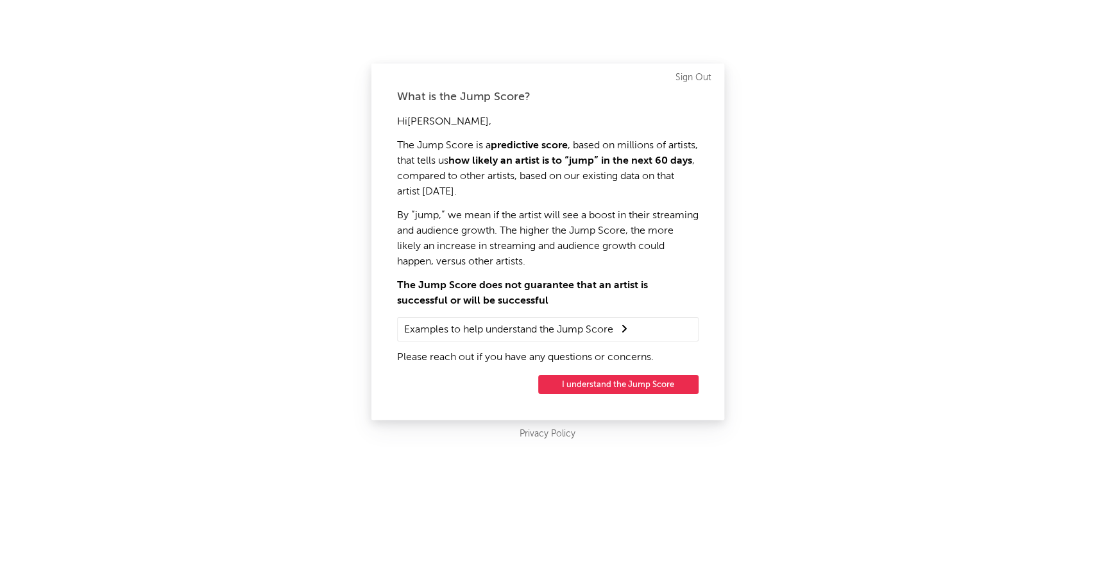 The image size is (1095, 570). I want to click on a: Sign Out, so click(693, 78).